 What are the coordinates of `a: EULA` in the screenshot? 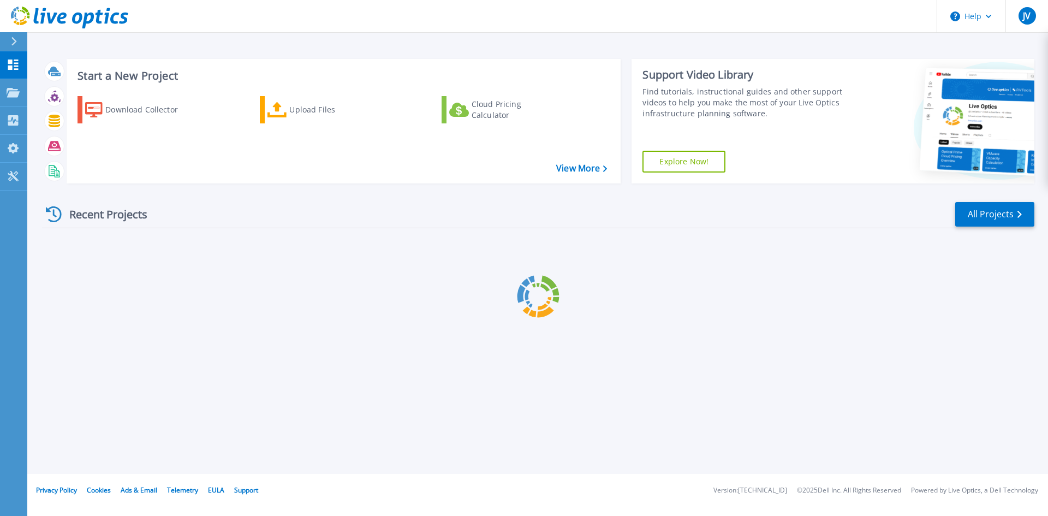 It's located at (216, 490).